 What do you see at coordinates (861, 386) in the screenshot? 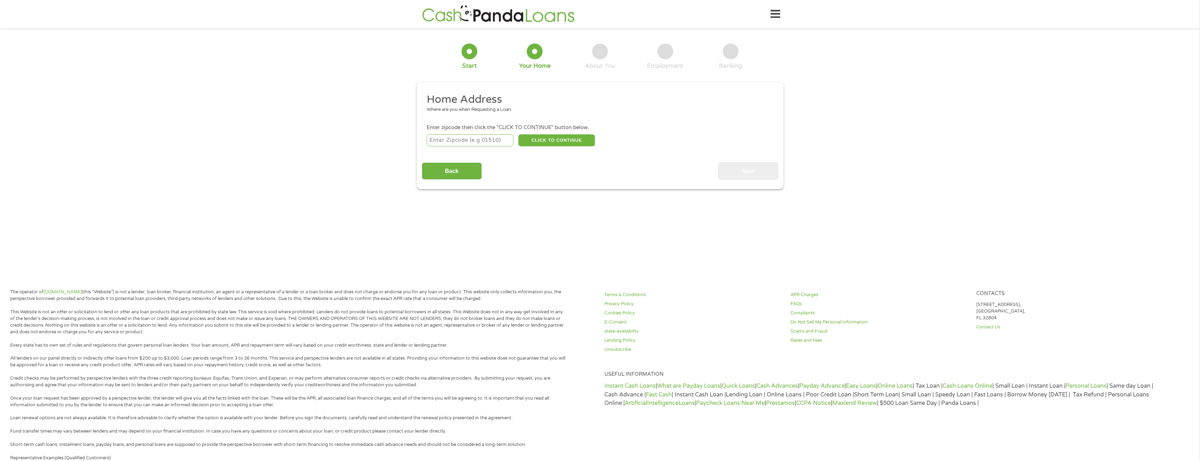
I see `a: Easy Loans` at bounding box center [861, 386].